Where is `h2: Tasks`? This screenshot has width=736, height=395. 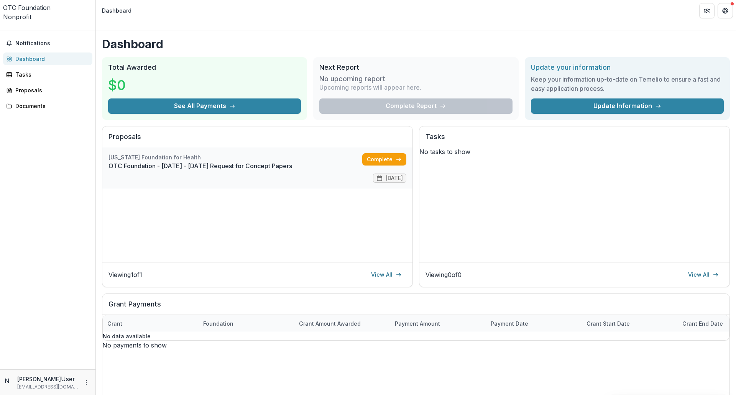
h2: Tasks is located at coordinates (574, 140).